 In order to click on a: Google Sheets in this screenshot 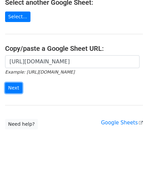, I will do `click(122, 123)`.